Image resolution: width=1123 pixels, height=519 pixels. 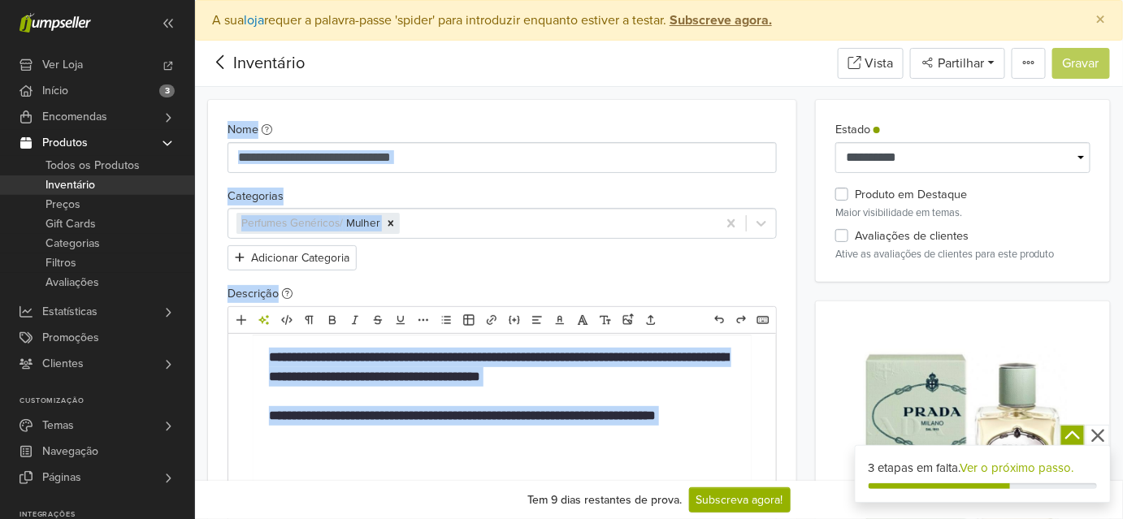 What do you see at coordinates (62, 478) in the screenshot?
I see `span: Páginas` at bounding box center [62, 478].